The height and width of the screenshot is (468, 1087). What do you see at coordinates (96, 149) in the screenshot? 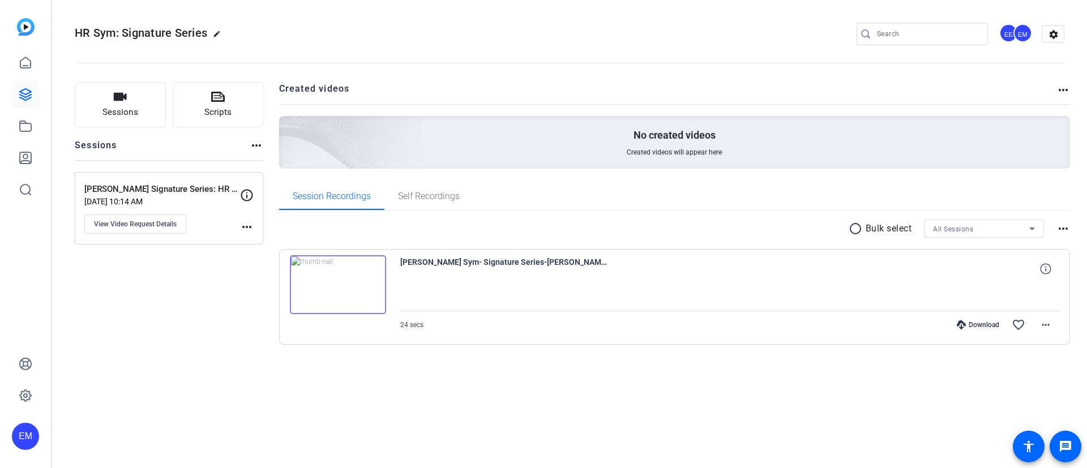
I see `h2: Sessions` at bounding box center [96, 149].